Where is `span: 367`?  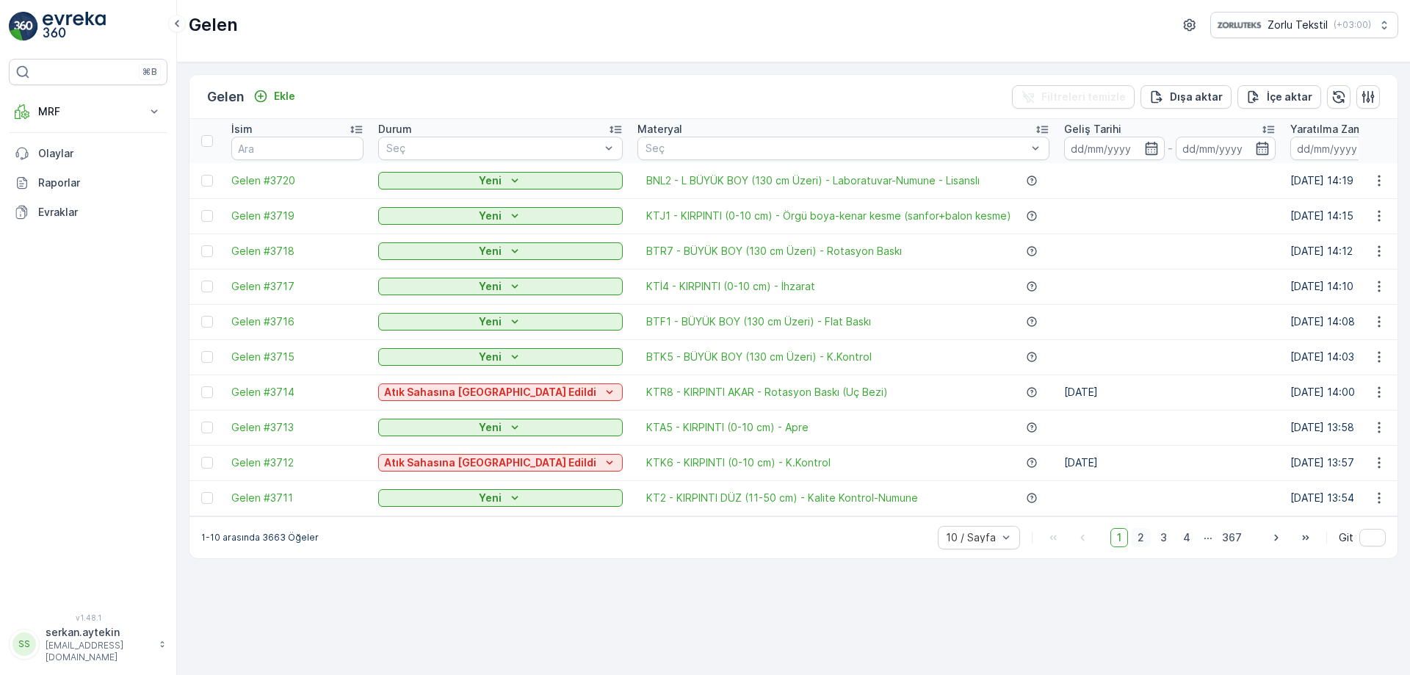 span: 367 is located at coordinates (1231, 537).